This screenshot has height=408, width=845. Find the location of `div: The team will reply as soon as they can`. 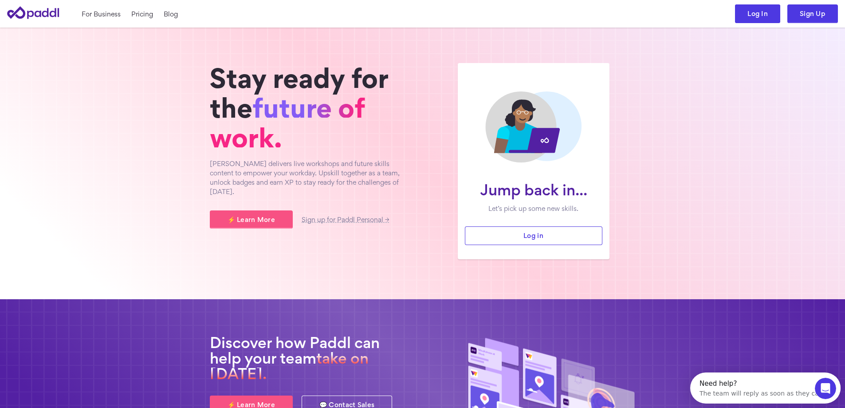

div: The team will reply as soon as they can is located at coordinates (71, 19).